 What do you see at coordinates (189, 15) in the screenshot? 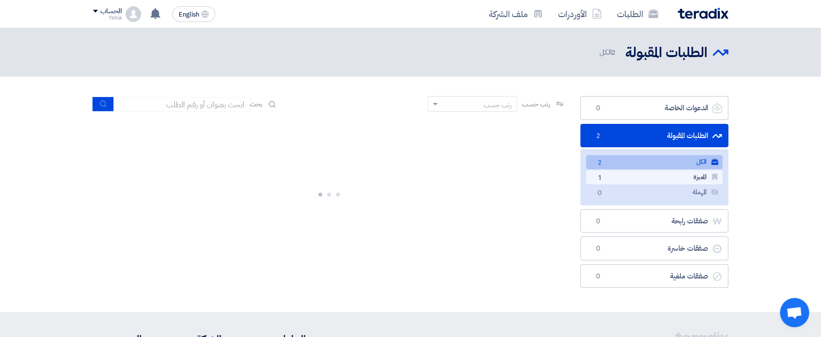
I see `span: English` at bounding box center [189, 15].